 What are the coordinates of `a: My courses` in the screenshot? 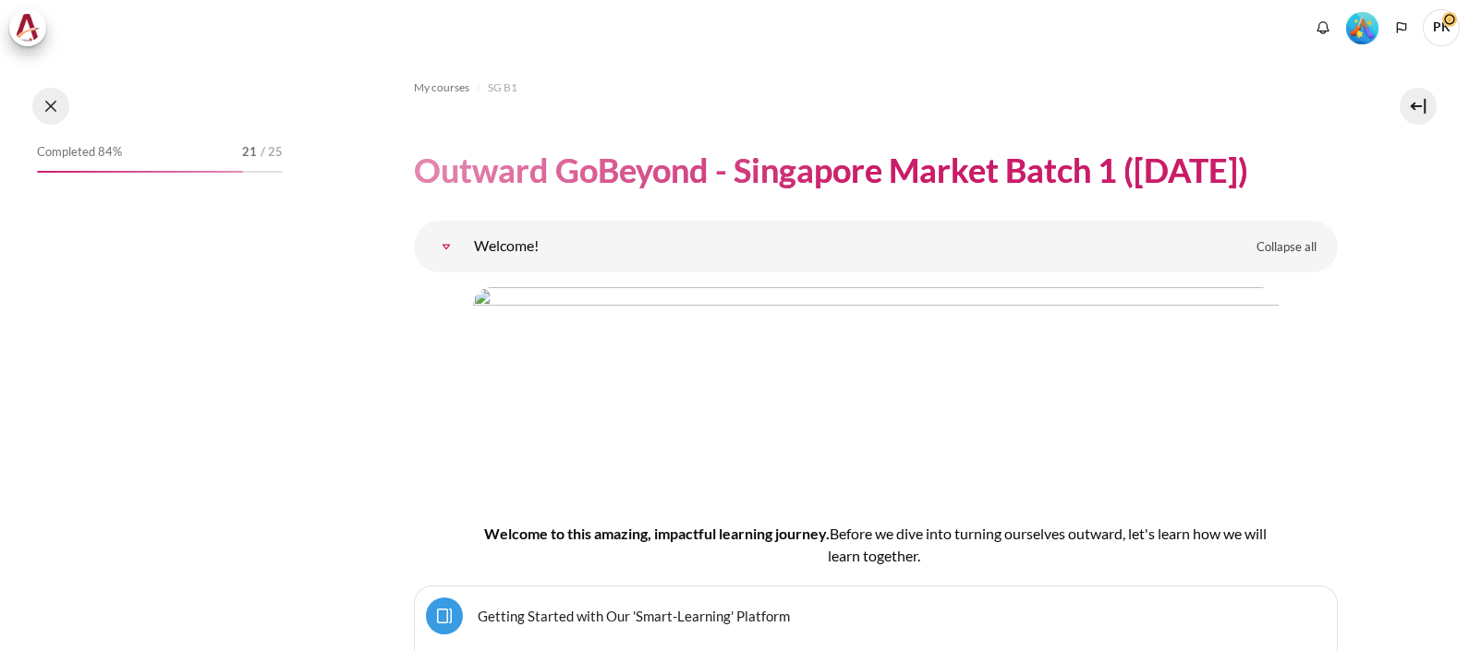 It's located at (442, 88).